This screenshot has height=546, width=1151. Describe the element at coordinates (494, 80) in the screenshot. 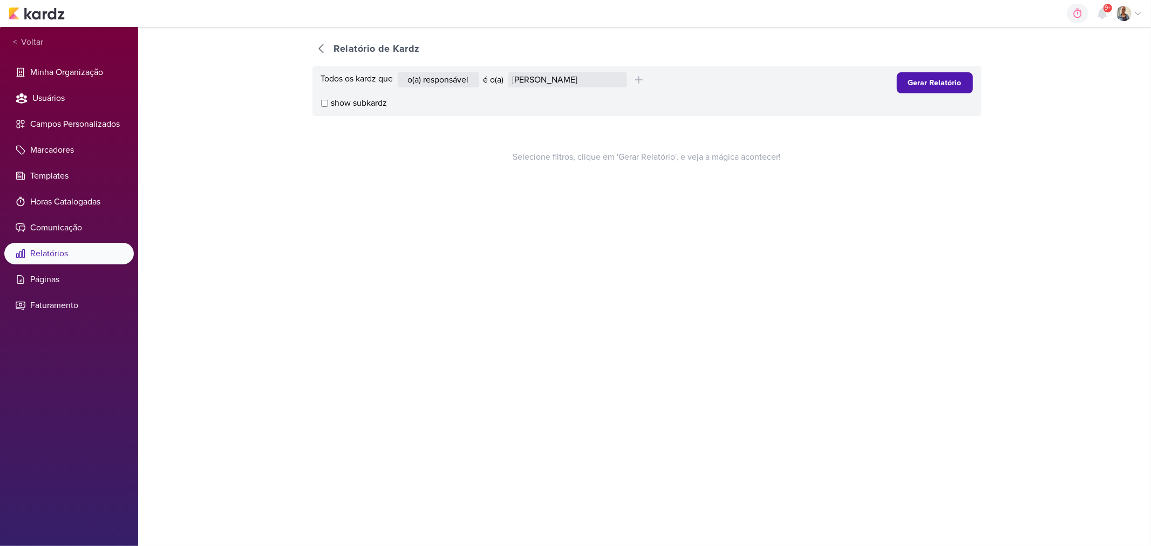

I see `div: é o(a)` at that location.